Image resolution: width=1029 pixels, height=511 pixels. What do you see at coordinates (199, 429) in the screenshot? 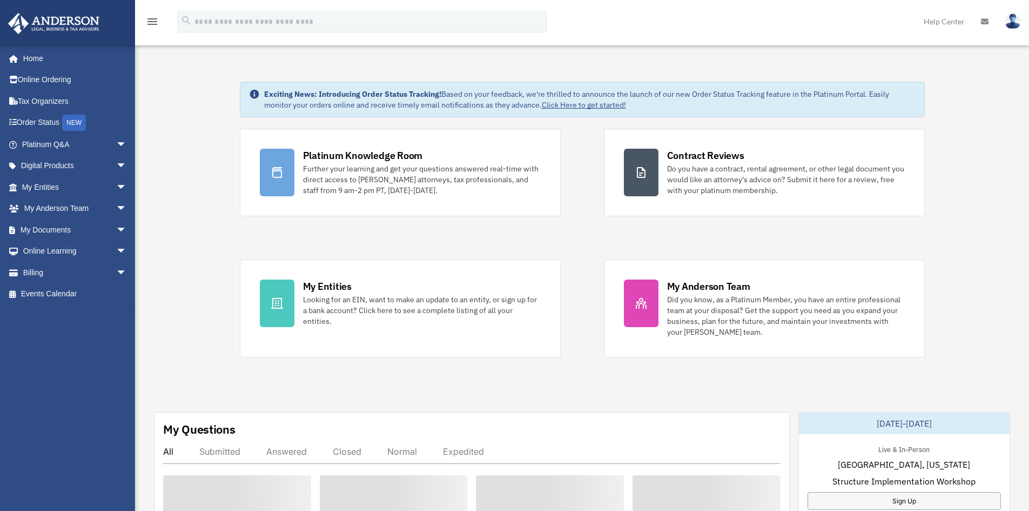
I see `div: My Questions` at bounding box center [199, 429].